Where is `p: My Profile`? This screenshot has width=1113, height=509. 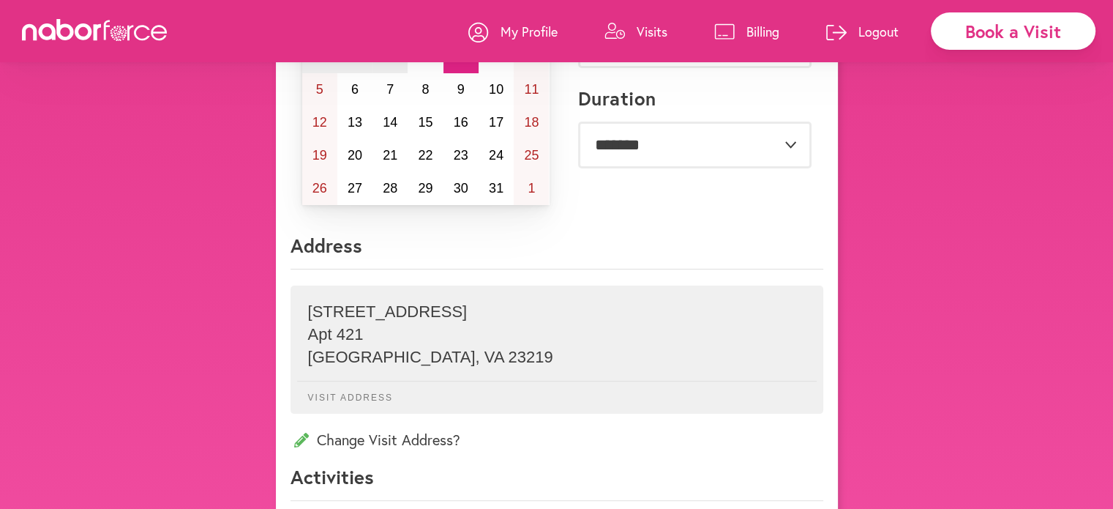 p: My Profile is located at coordinates (529, 31).